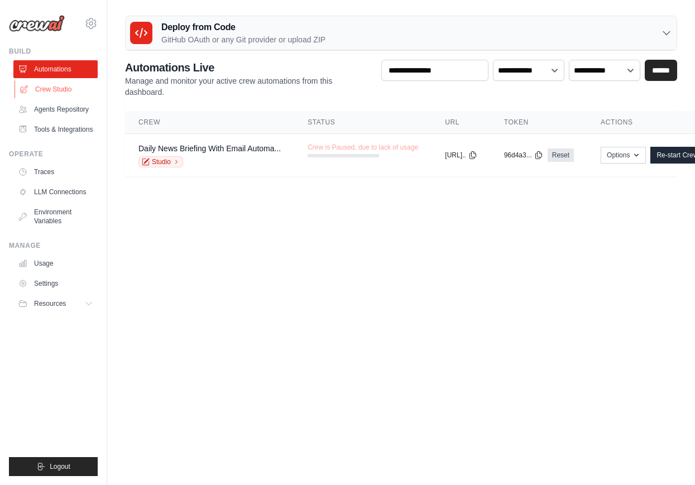  Describe the element at coordinates (243, 27) in the screenshot. I see `h3: Deploy from Code` at that location.